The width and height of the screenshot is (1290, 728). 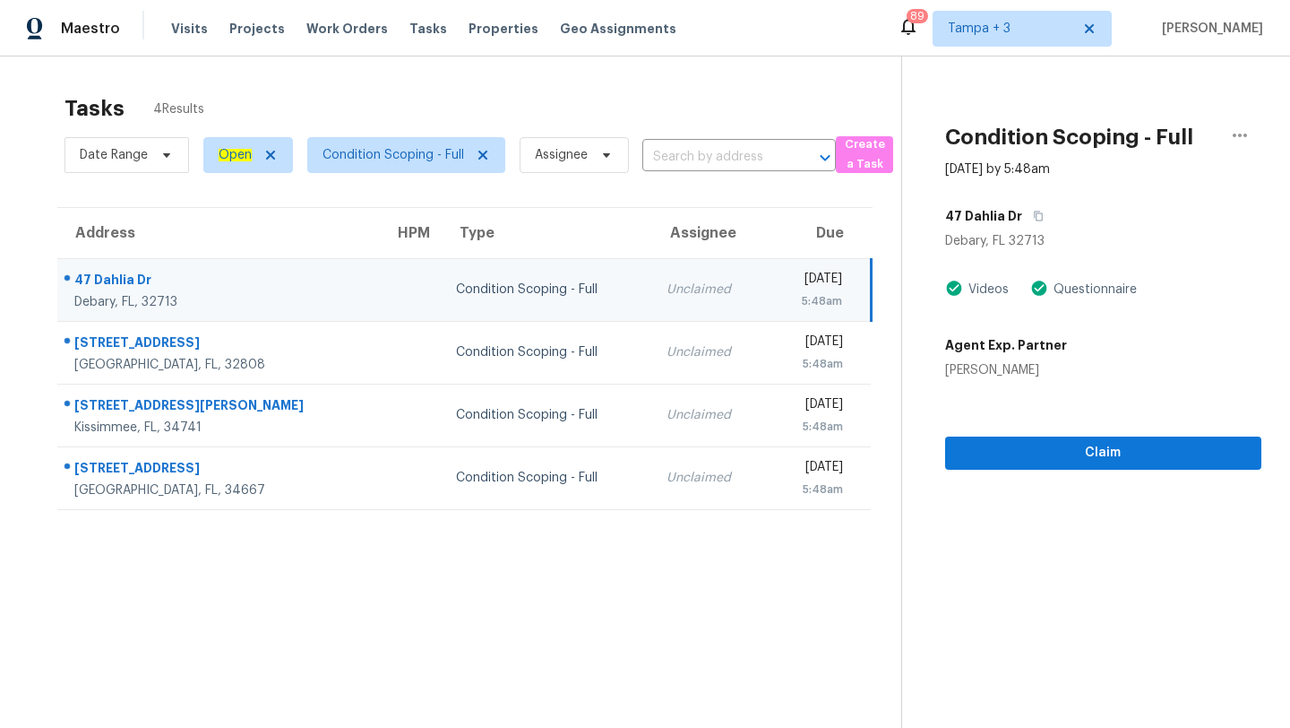 What do you see at coordinates (865, 154) in the screenshot?
I see `button: Create a Task` at bounding box center [865, 154].